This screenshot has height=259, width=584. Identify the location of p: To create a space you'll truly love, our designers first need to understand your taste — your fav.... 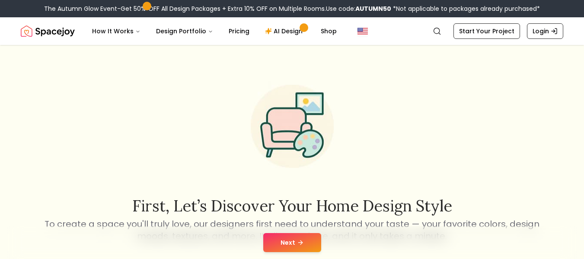
(292, 230).